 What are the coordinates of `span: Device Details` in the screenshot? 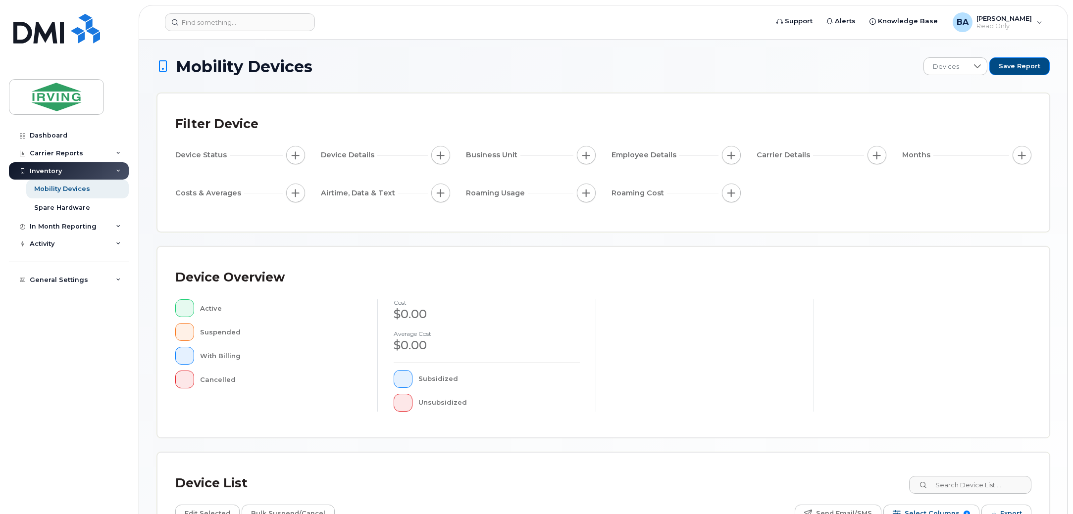 It's located at (349, 155).